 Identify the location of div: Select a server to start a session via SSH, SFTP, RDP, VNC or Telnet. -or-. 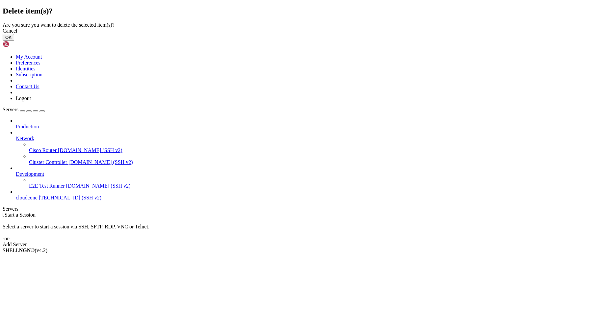
(299, 230).